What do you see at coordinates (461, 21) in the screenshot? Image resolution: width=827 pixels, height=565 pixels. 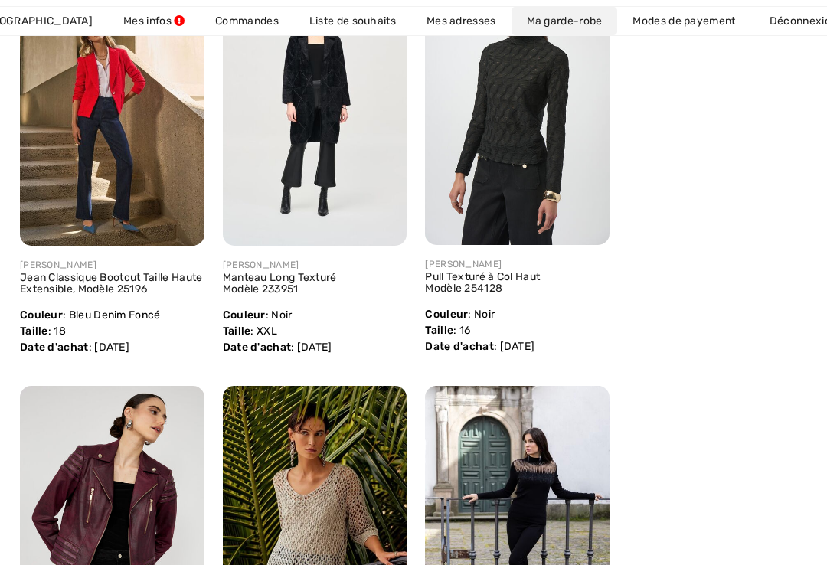 I see `a: Mes adresses` at bounding box center [461, 21].